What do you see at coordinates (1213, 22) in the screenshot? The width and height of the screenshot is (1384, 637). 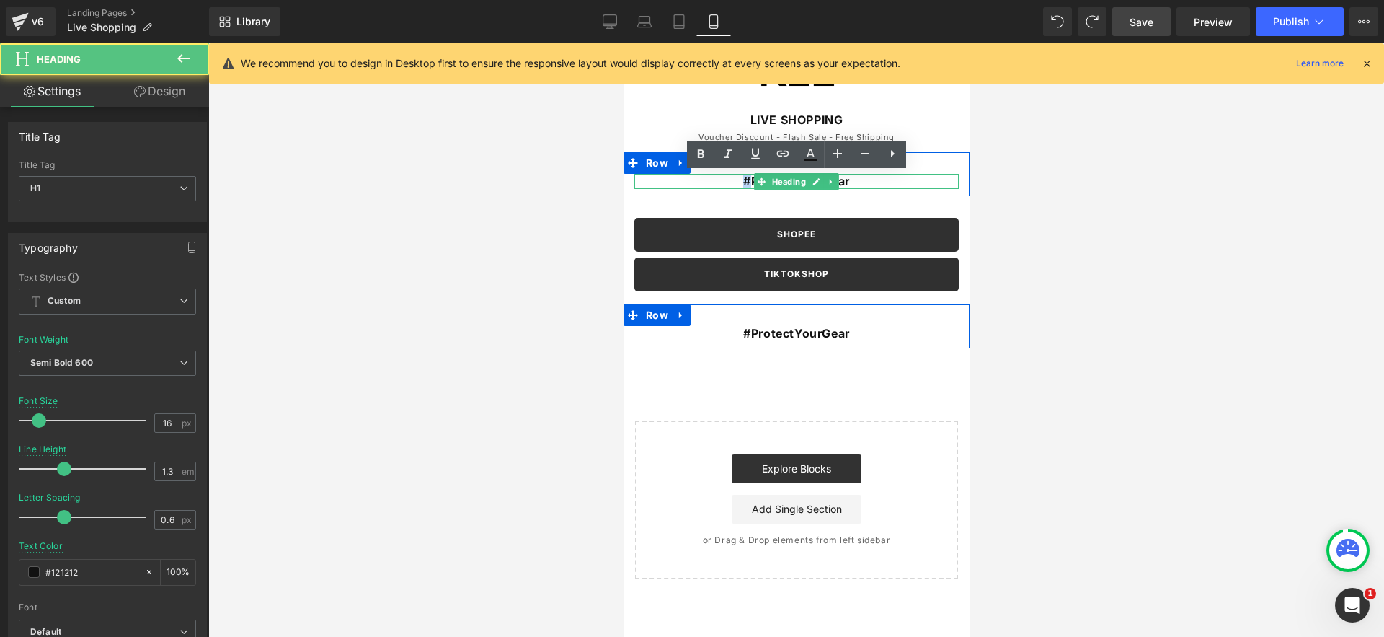 I see `span: Preview` at bounding box center [1213, 22].